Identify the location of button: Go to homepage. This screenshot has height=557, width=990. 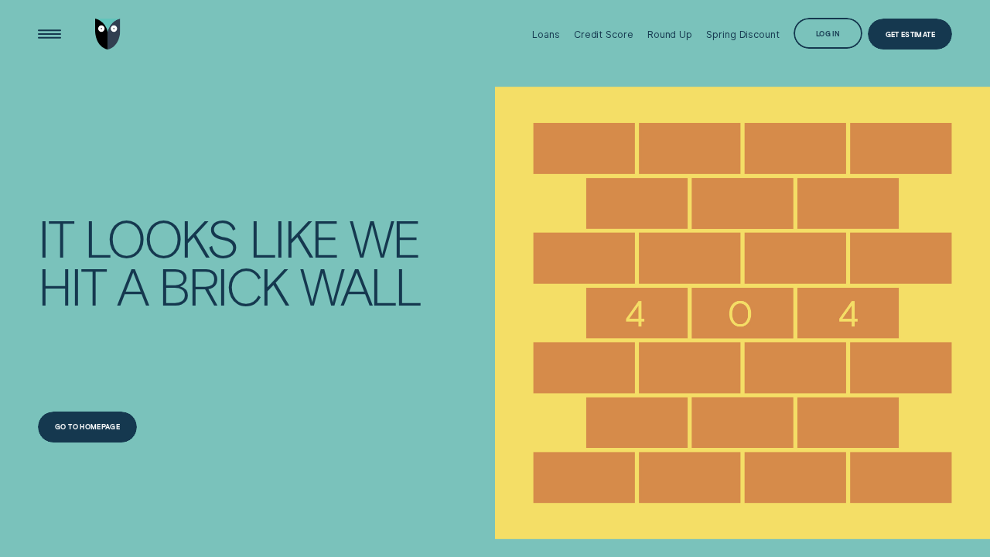
(87, 427).